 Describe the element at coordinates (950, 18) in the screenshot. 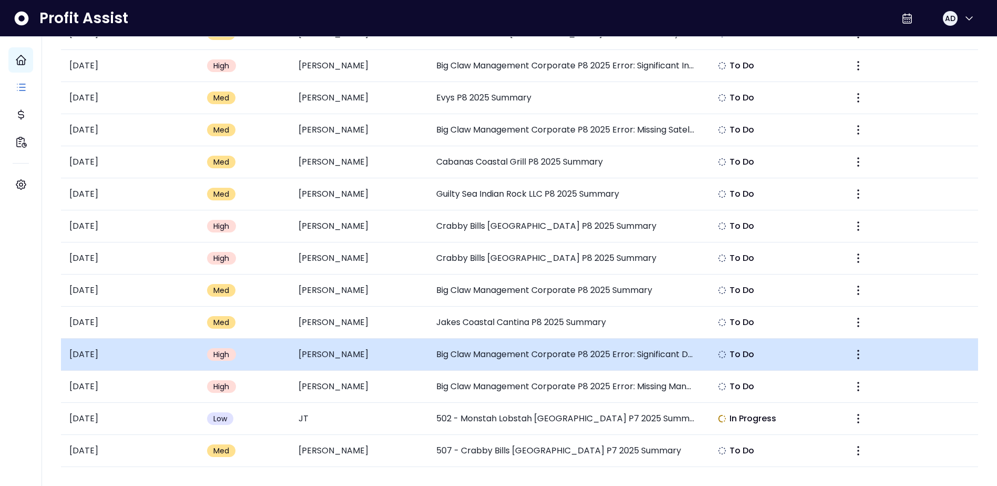

I see `span: AD` at that location.